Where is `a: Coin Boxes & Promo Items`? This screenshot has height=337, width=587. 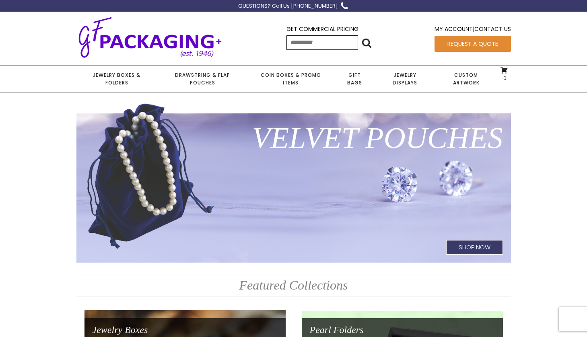 a: Coin Boxes & Promo Items is located at coordinates (291, 79).